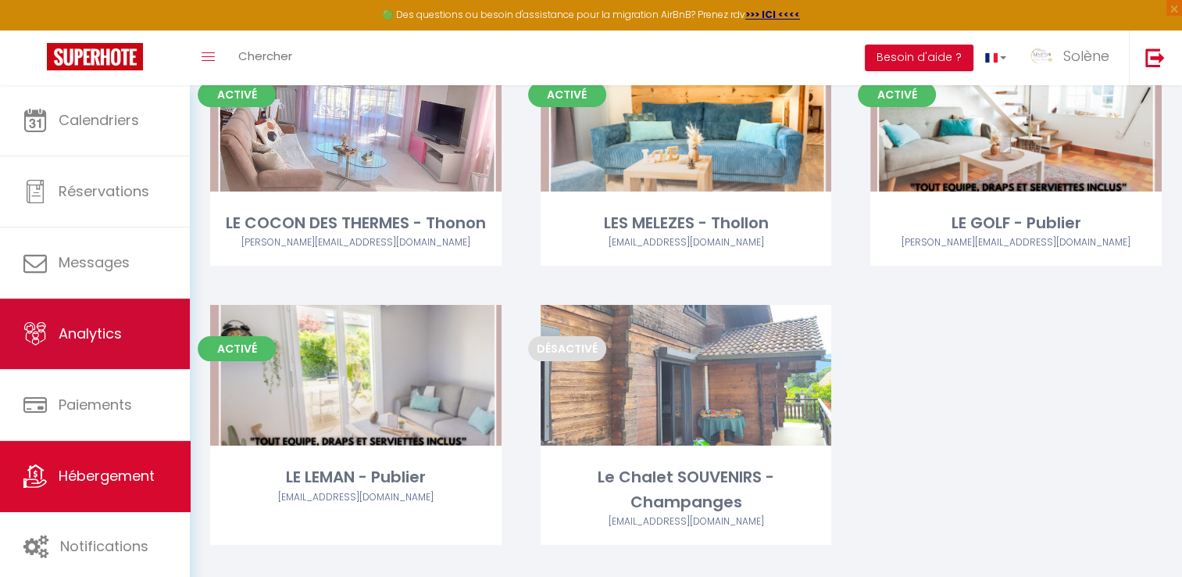 The height and width of the screenshot is (577, 1182). Describe the element at coordinates (686, 489) in the screenshot. I see `div: Le Chalet SOUVENIRS - Champanges` at that location.